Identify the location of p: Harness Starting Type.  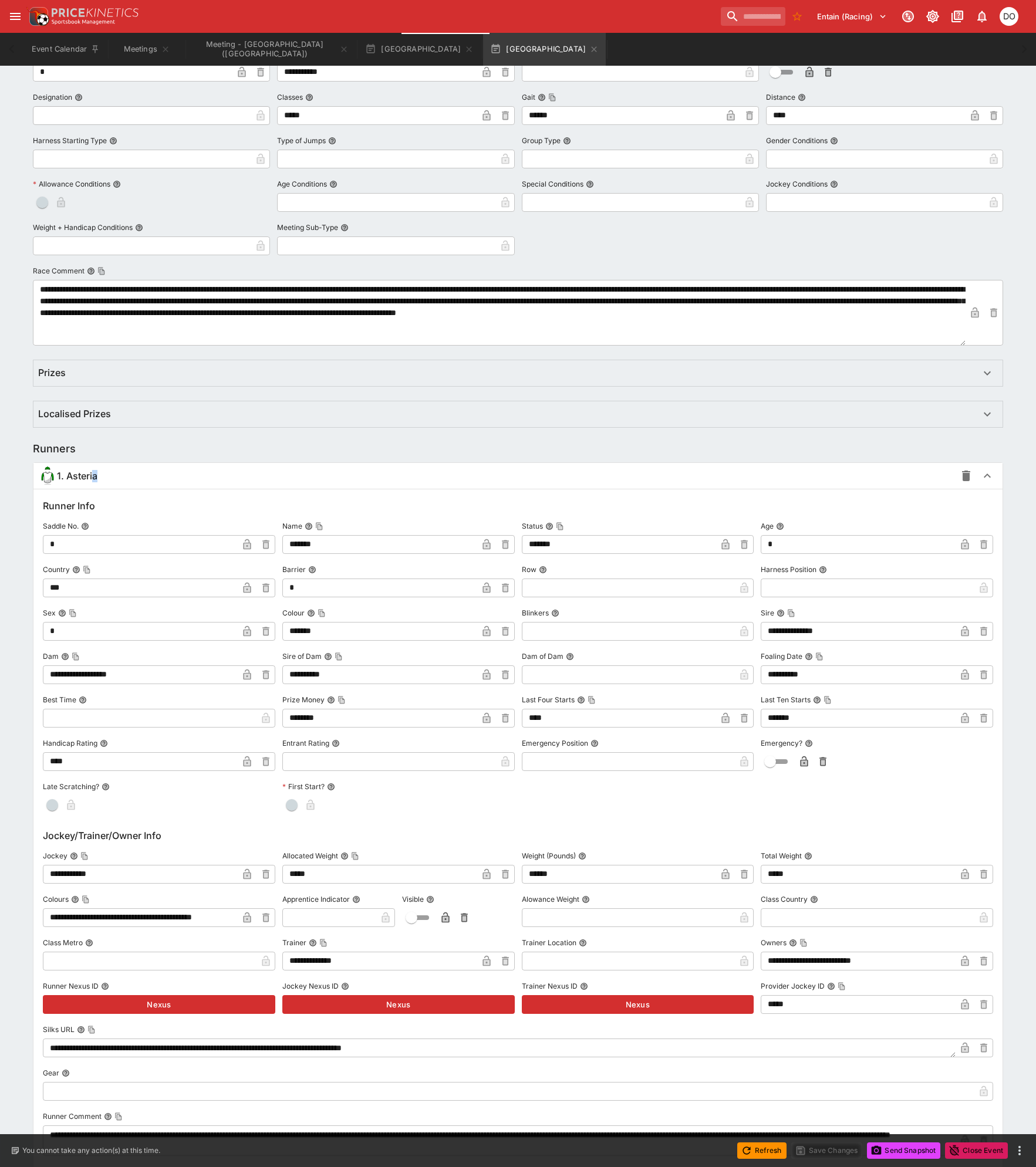
(70, 140).